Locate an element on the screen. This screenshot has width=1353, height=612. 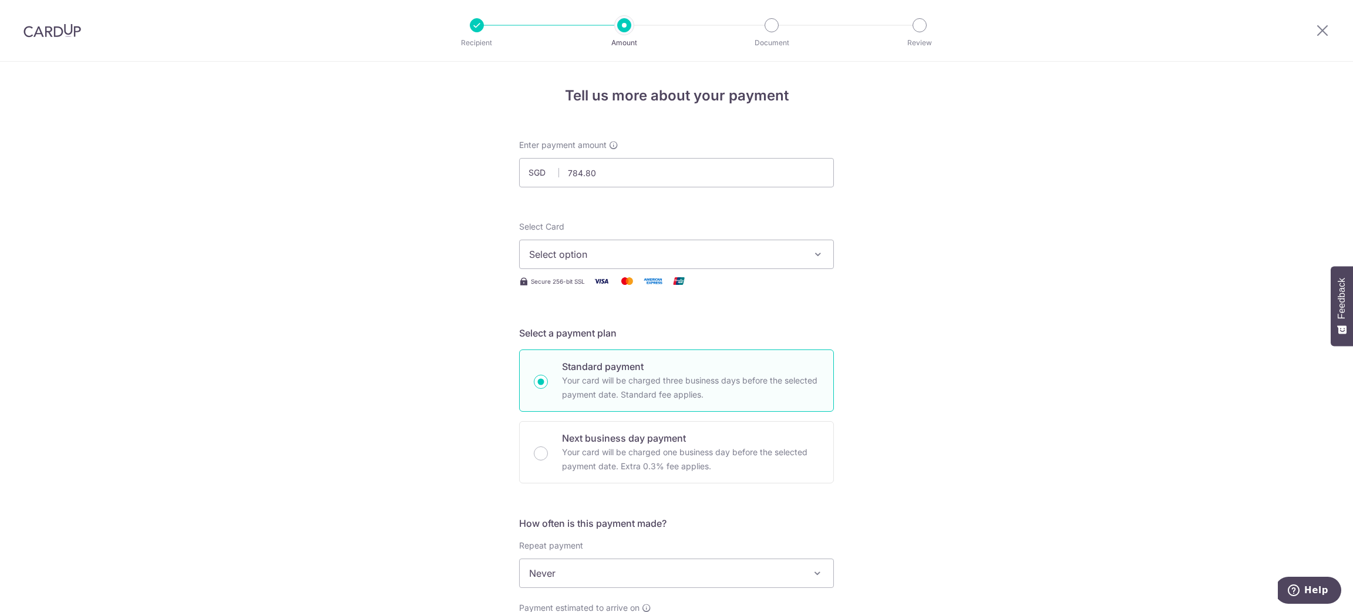
img: CardUp is located at coordinates (52, 31).